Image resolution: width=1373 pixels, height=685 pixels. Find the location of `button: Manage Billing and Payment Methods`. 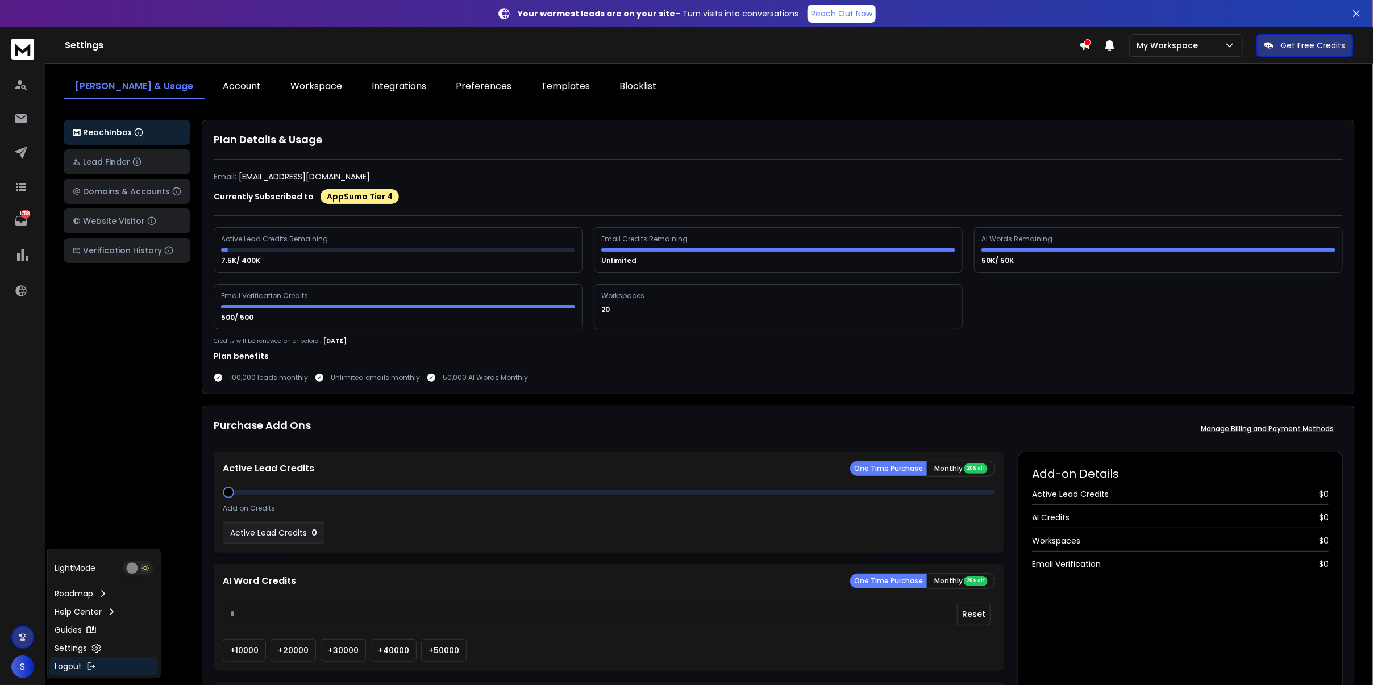

button: Manage Billing and Payment Methods is located at coordinates (1267, 429).